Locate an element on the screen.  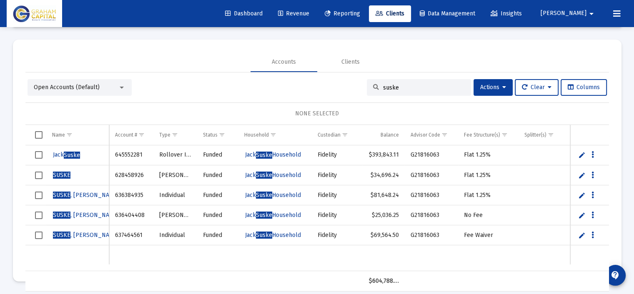
a: Revenue is located at coordinates (294, 14).